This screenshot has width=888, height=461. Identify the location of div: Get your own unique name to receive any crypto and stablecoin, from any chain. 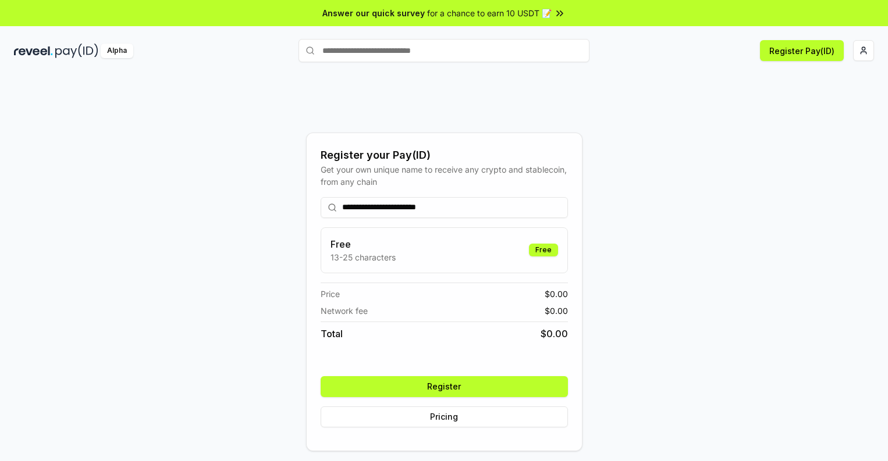
(444, 176).